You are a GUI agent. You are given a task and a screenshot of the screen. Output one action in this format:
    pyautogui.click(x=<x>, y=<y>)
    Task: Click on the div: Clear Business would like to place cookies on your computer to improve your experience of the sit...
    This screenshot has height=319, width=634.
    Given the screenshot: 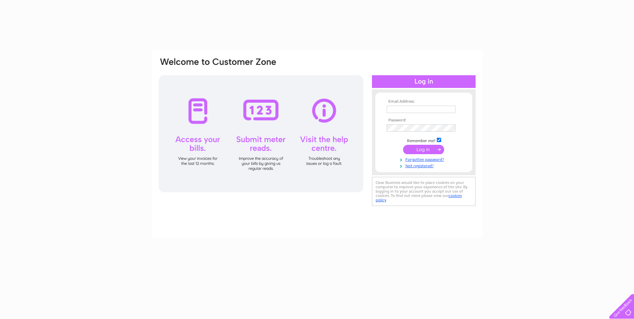 What is the action you would take?
    pyautogui.click(x=424, y=191)
    